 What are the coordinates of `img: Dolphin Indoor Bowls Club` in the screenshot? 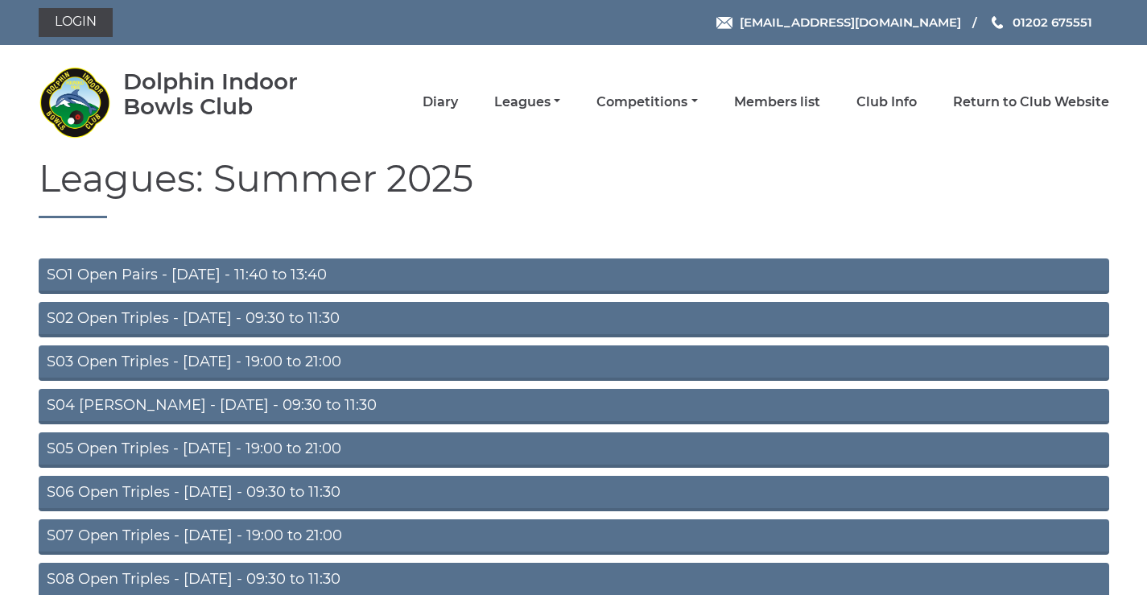 It's located at (75, 102).